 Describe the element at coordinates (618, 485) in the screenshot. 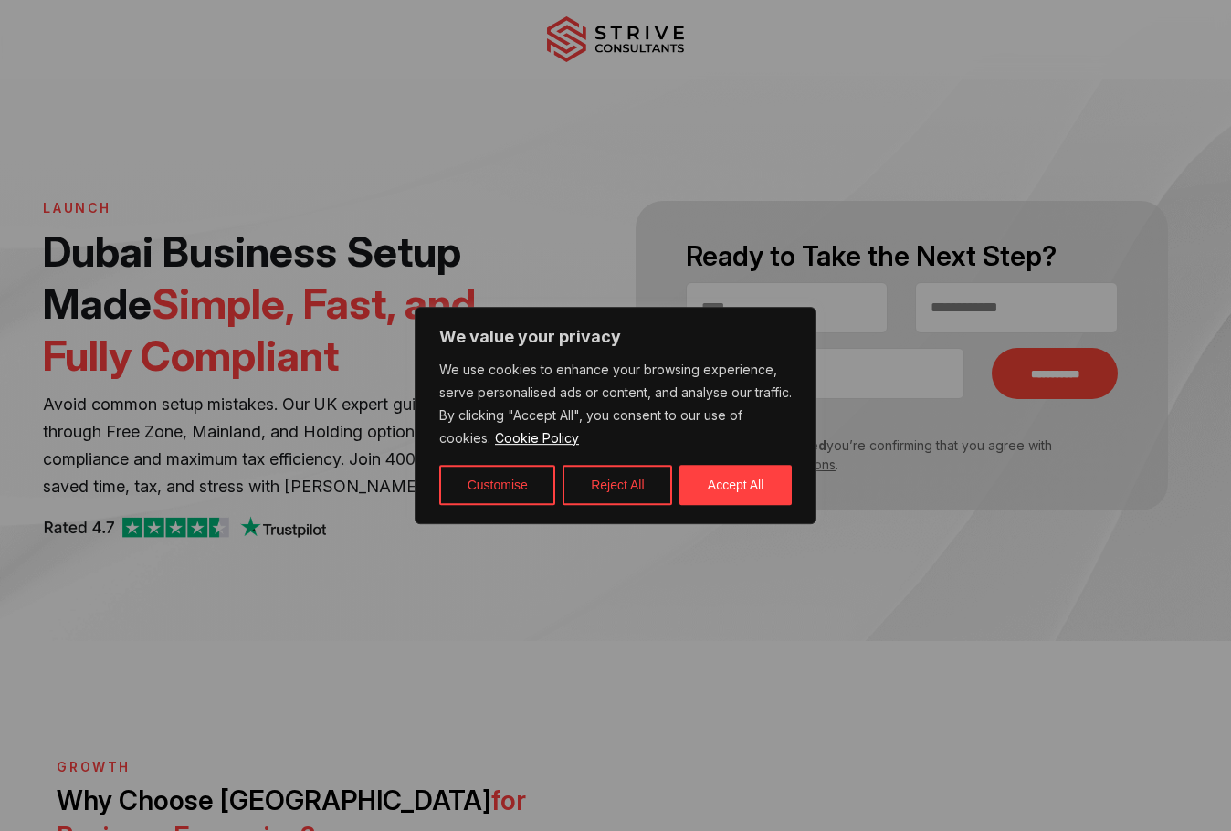

I see `button: Reject All` at that location.